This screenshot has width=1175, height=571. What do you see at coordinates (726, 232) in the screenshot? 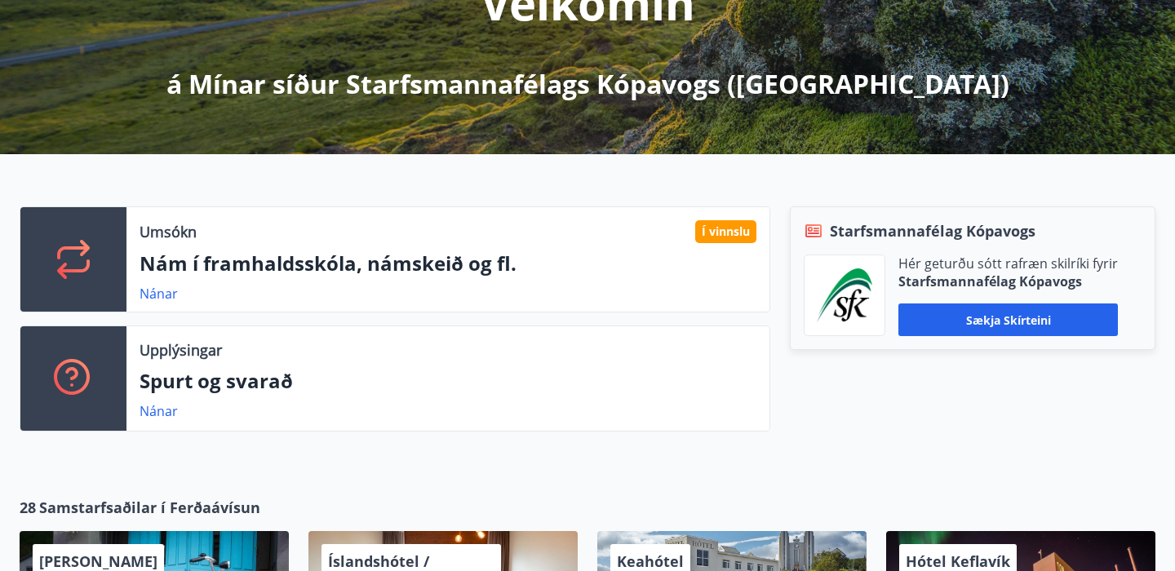
I see `div: Í vinnslu` at bounding box center [726, 232].